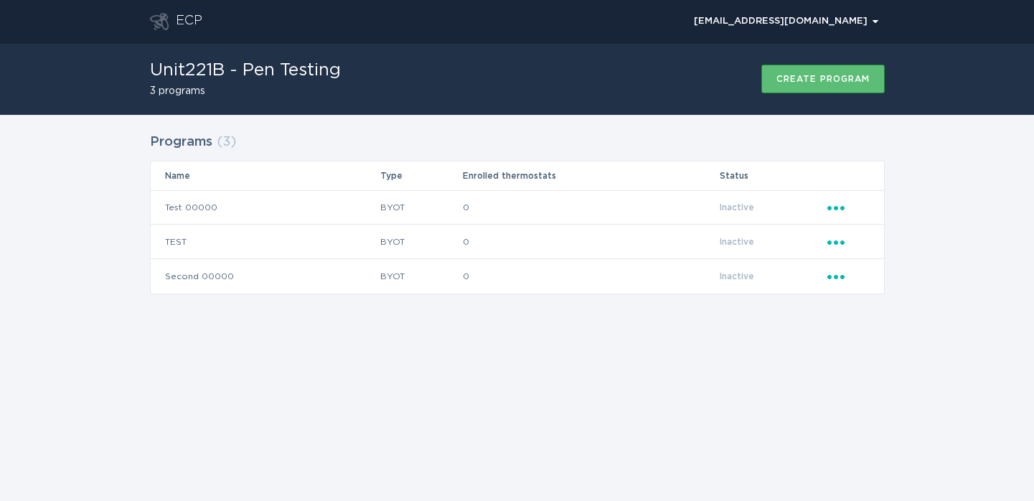 This screenshot has width=1034, height=501. What do you see at coordinates (266, 242) in the screenshot?
I see `td: TEST` at bounding box center [266, 242].